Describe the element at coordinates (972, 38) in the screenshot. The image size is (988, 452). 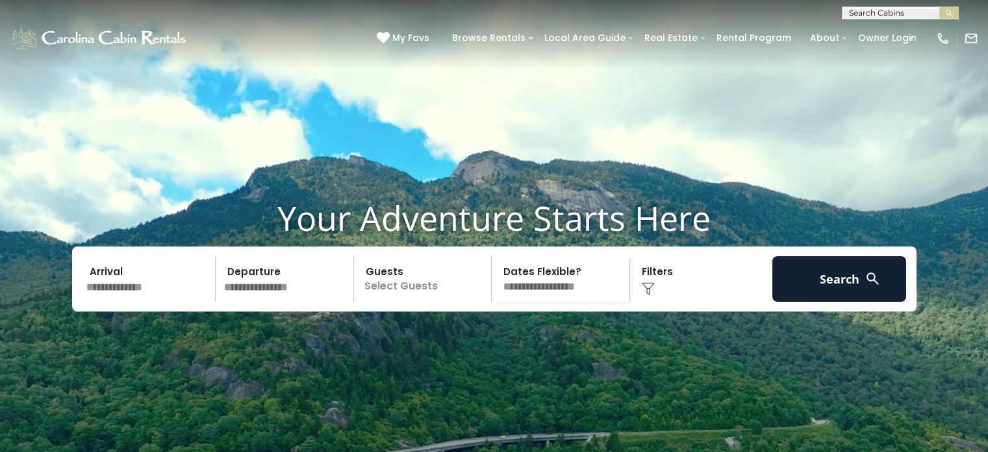
I see `img: mail-regular-white.png` at that location.